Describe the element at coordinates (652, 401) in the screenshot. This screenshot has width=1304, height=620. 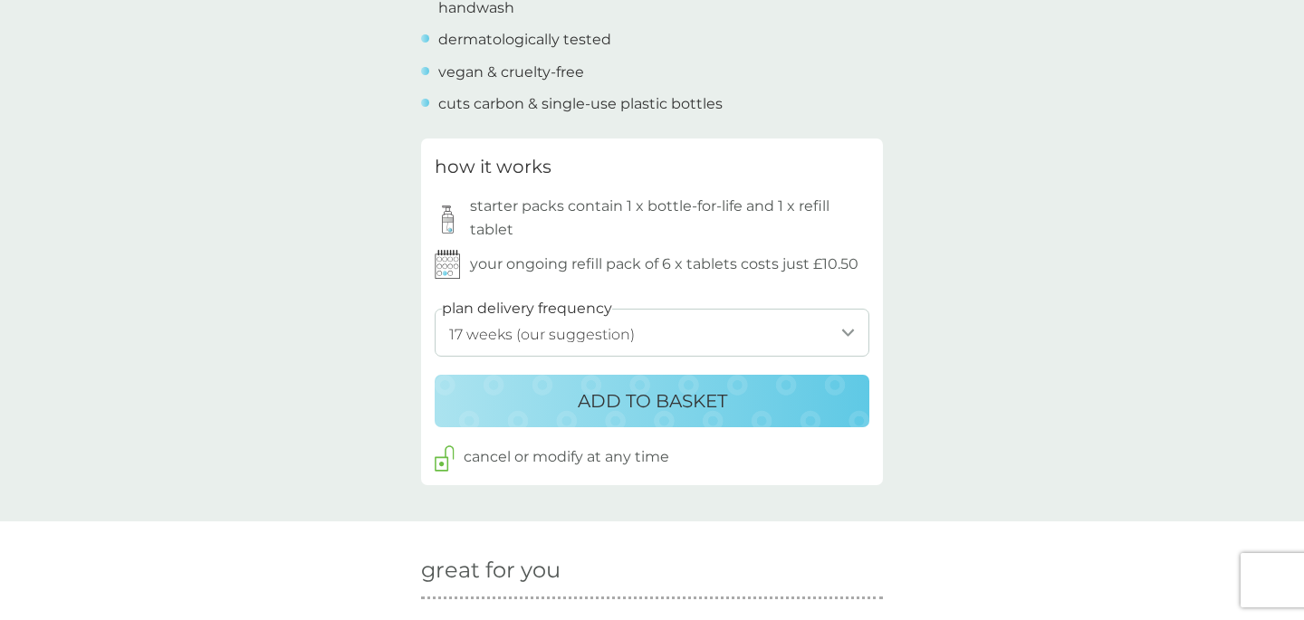
I see `button: ADD TO BASKET` at that location.